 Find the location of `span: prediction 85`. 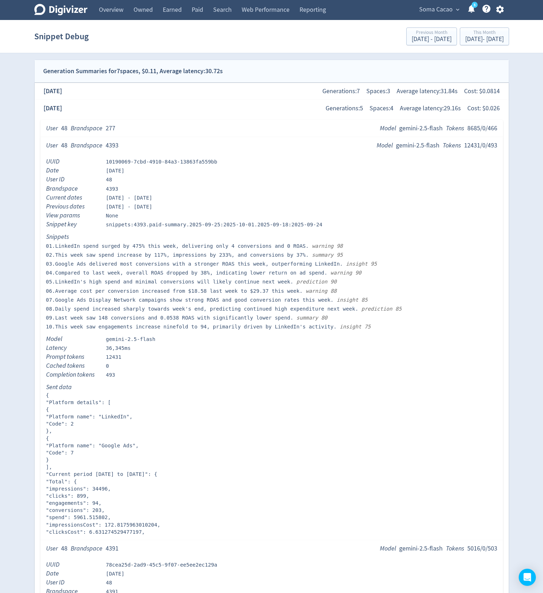

span: prediction 85 is located at coordinates (380, 309).